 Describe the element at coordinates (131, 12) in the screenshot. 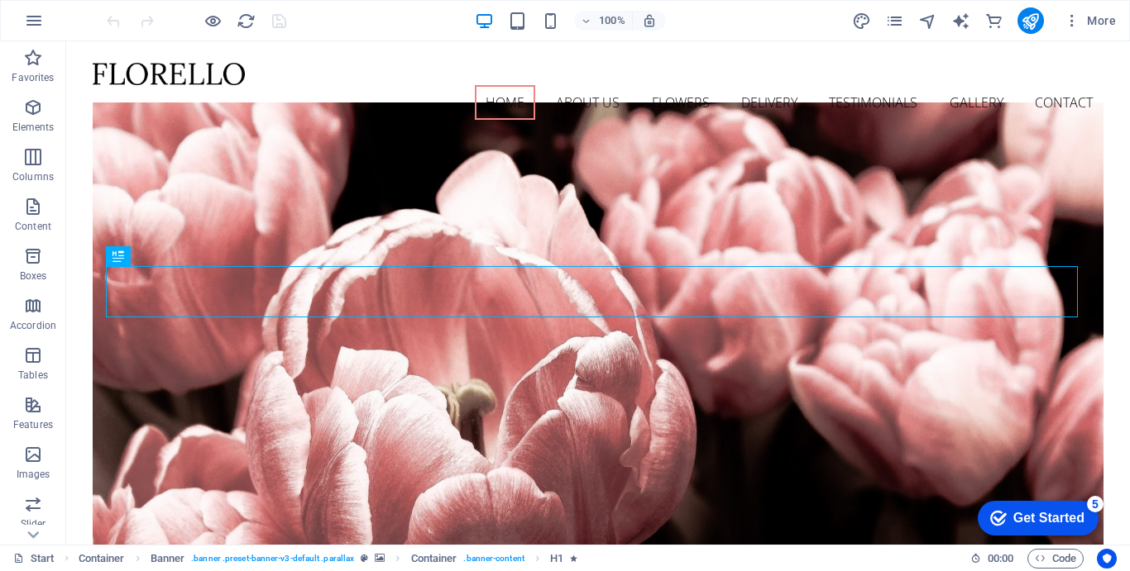

I see `div: 5` at that location.